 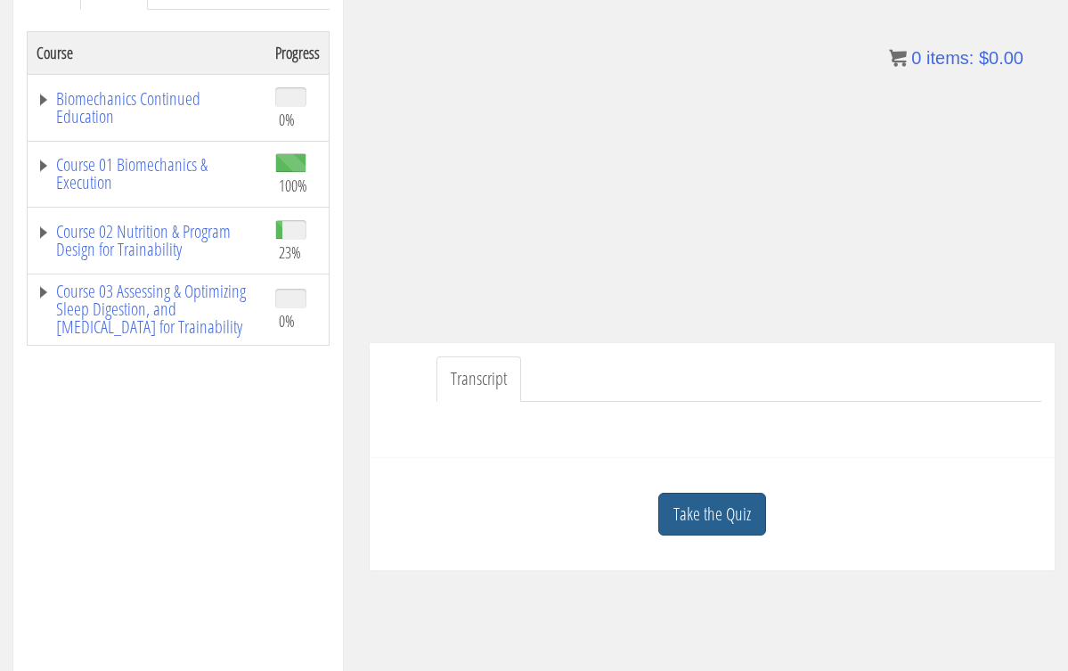 I want to click on a: Transcript, so click(x=478, y=378).